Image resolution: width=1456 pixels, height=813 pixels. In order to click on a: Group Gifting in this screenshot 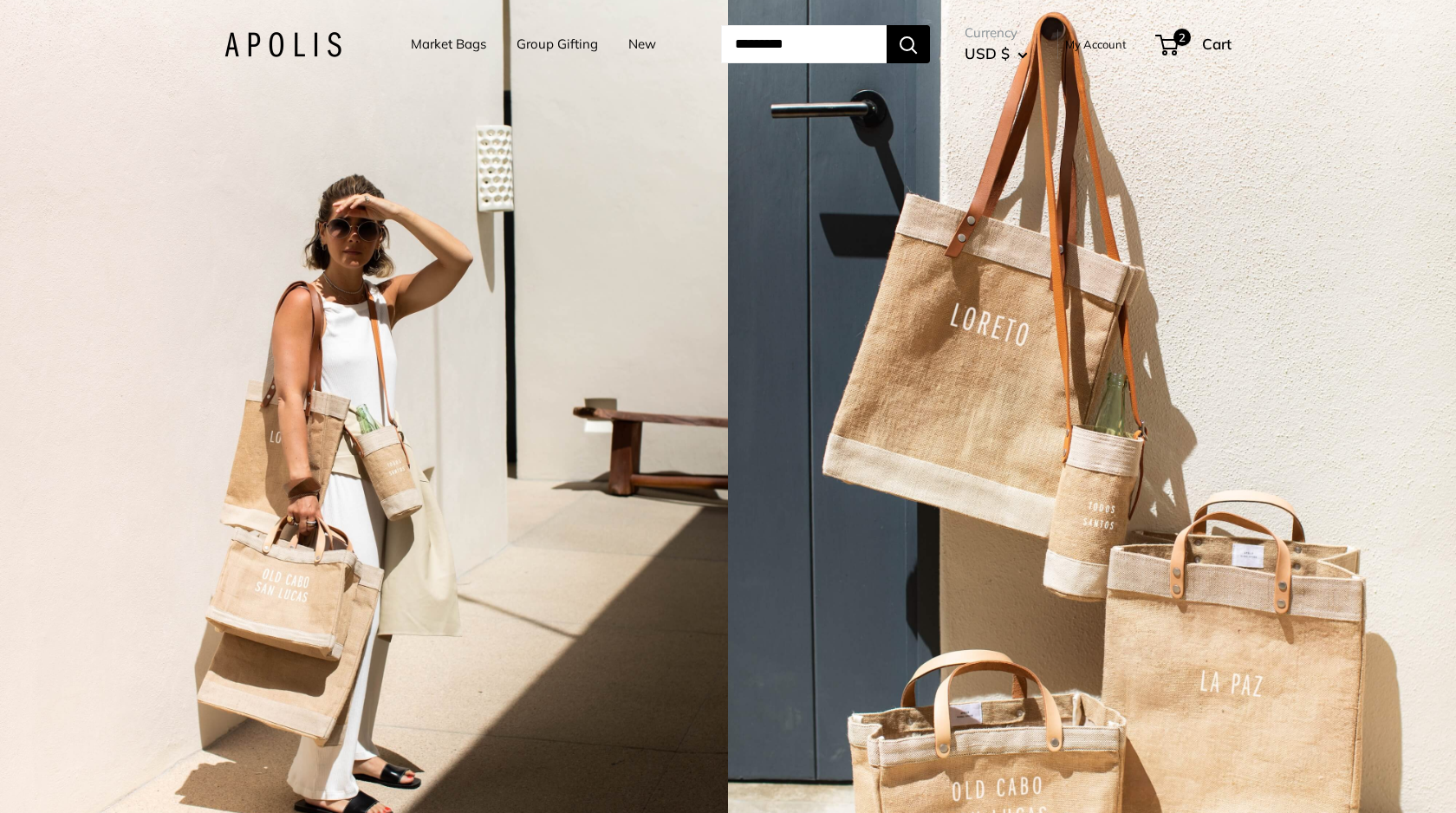, I will do `click(558, 44)`.